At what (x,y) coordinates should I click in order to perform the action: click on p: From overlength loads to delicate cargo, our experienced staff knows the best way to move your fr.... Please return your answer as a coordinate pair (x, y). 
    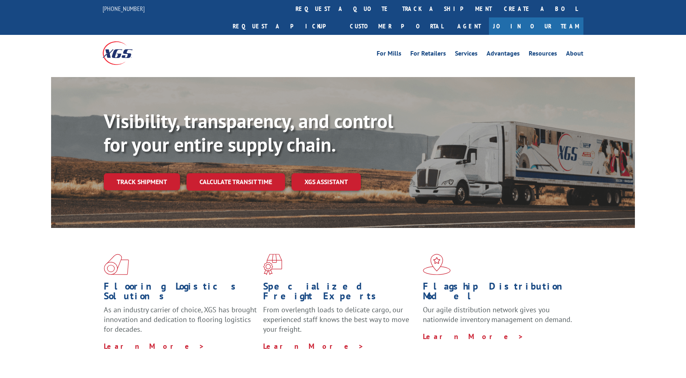
    Looking at the image, I should click on (340, 323).